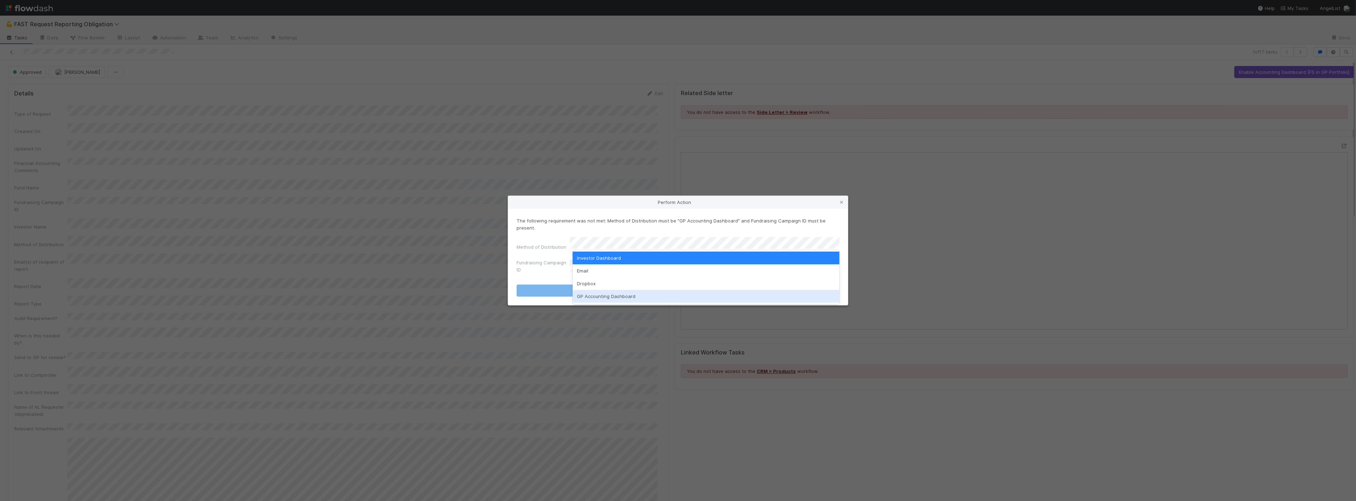 The image size is (1356, 501). What do you see at coordinates (678, 202) in the screenshot?
I see `div: Perform Action` at bounding box center [678, 202].